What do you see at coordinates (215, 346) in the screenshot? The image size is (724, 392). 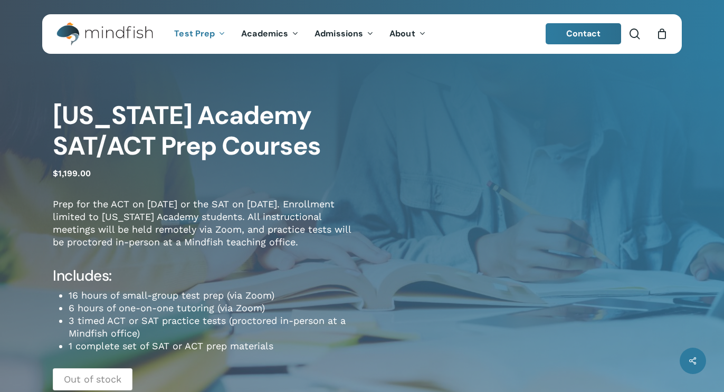 I see `li: 1 complete set of SAT or ACT prep materials` at bounding box center [215, 346].